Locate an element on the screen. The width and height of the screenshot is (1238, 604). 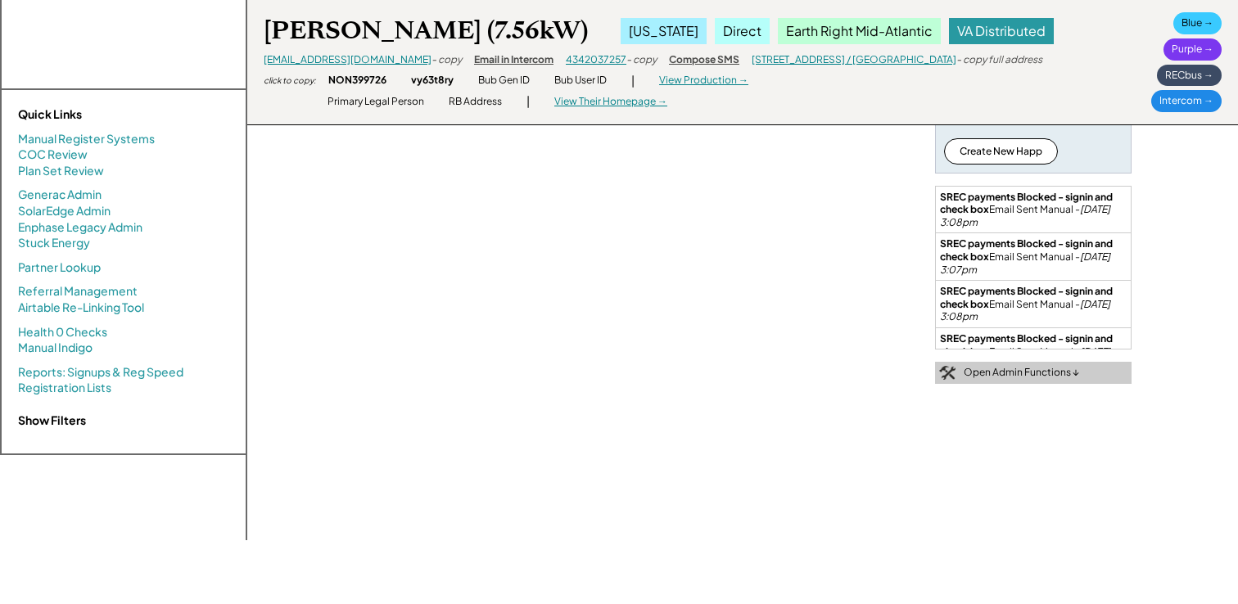
a: Referral Management is located at coordinates (78, 292).